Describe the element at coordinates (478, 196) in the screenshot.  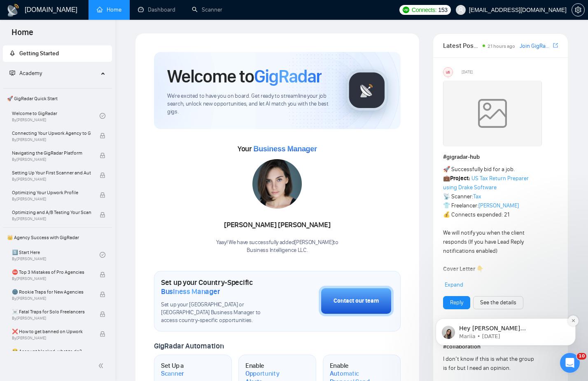
I see `a: Tax` at that location.